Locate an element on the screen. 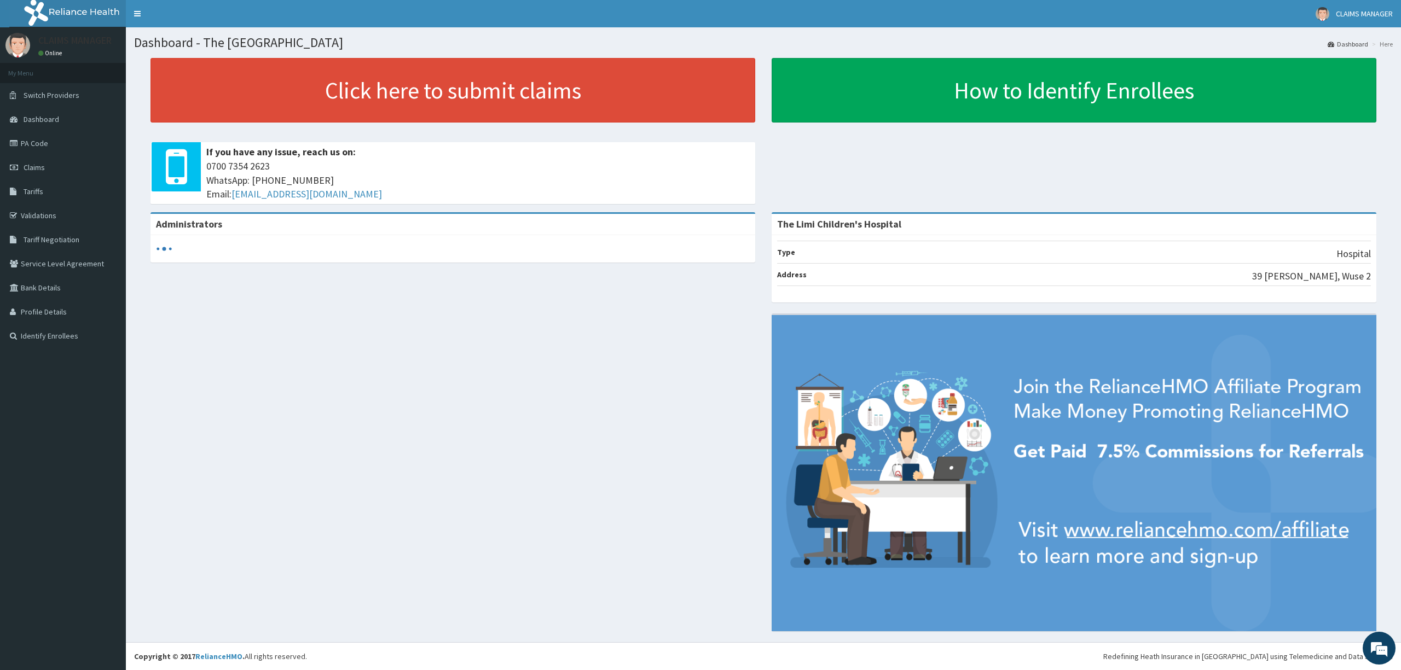 The height and width of the screenshot is (670, 1401). b: If you have any issue, reach us on: is located at coordinates (281, 152).